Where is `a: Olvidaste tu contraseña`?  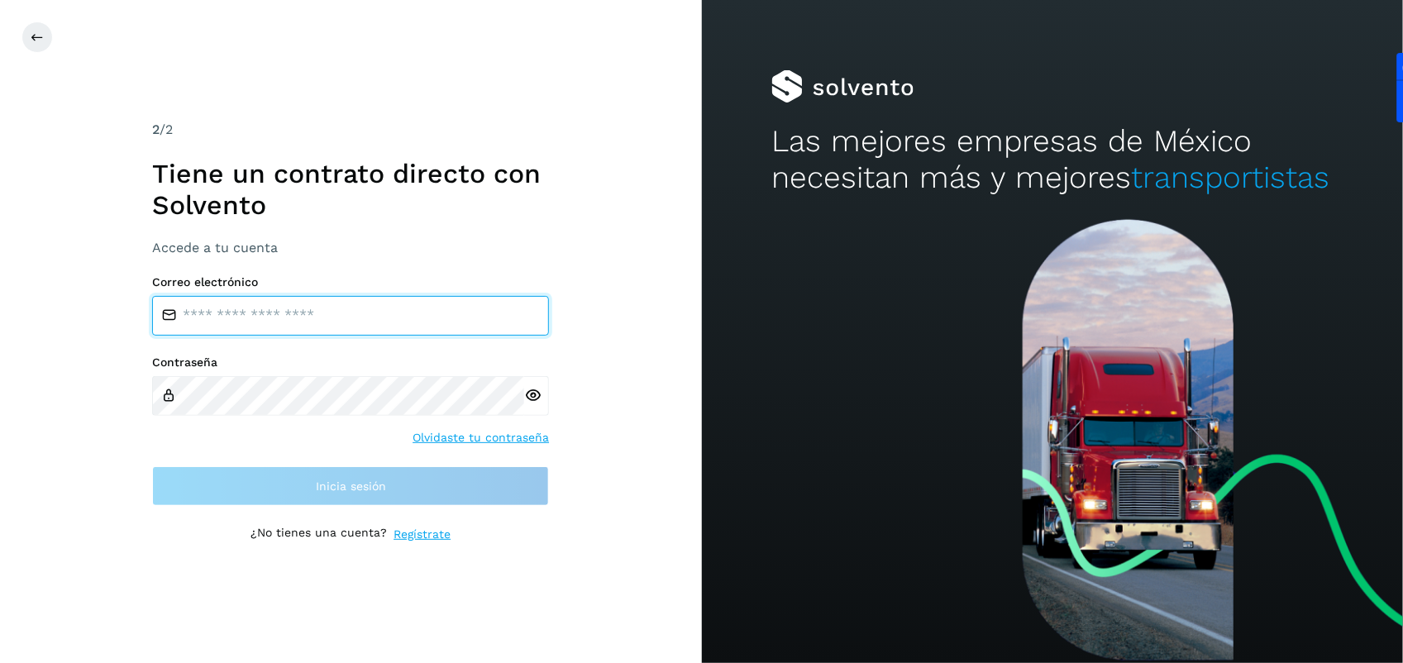 a: Olvidaste tu contraseña is located at coordinates (480, 437).